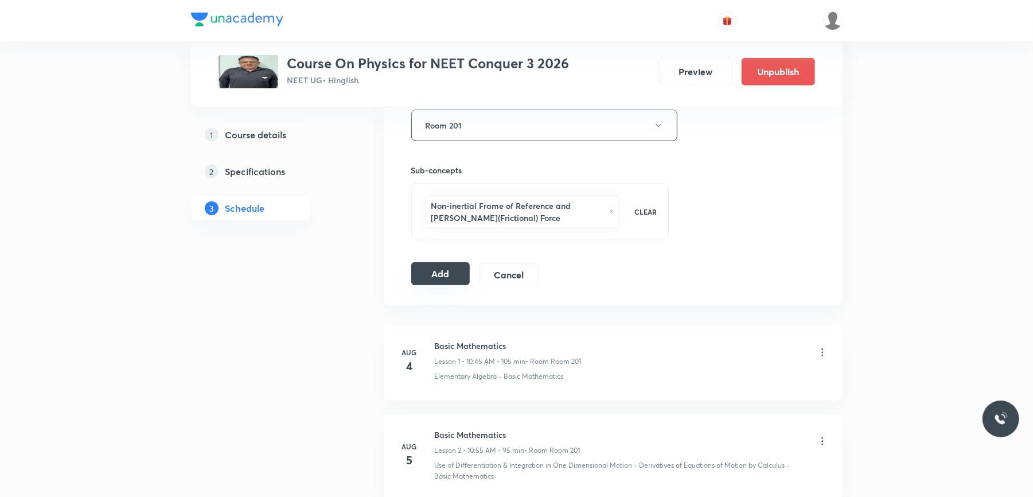 The height and width of the screenshot is (497, 1033). What do you see at coordinates (245, 208) in the screenshot?
I see `h5: Schedule` at bounding box center [245, 208].